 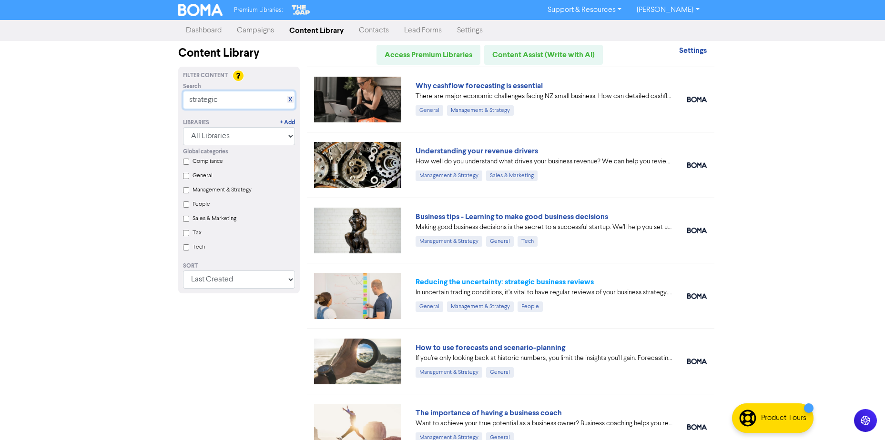 I want to click on strong: Settings, so click(x=693, y=50).